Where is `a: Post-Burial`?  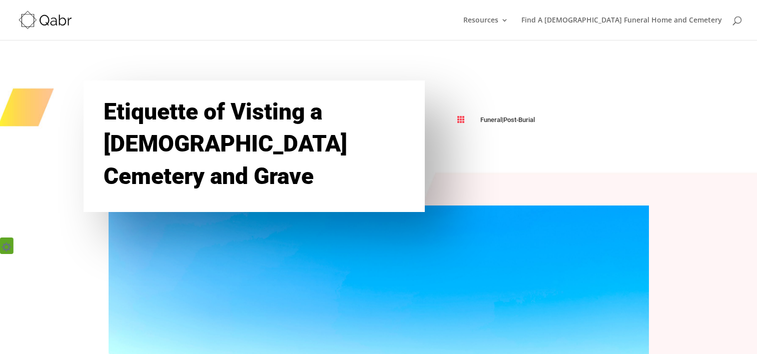
a: Post-Burial is located at coordinates (519, 120).